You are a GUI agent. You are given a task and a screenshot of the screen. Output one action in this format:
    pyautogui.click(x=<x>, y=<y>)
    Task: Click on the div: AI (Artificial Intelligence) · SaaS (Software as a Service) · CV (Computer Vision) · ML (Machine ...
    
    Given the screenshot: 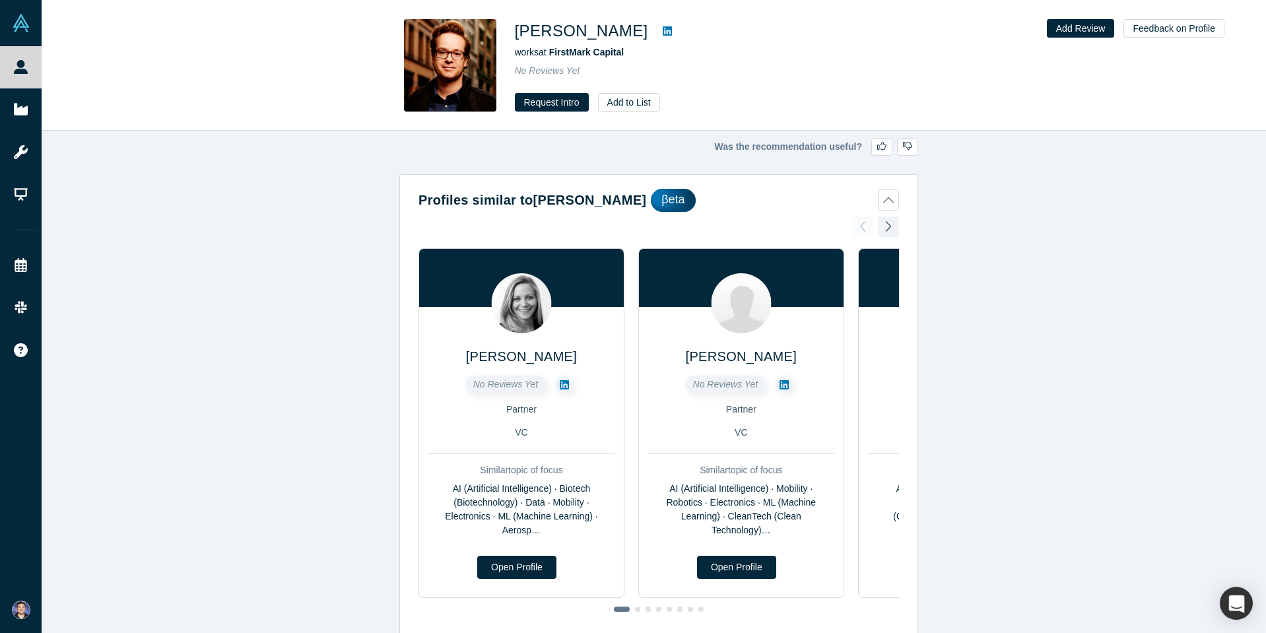 What is the action you would take?
    pyautogui.click(x=961, y=509)
    